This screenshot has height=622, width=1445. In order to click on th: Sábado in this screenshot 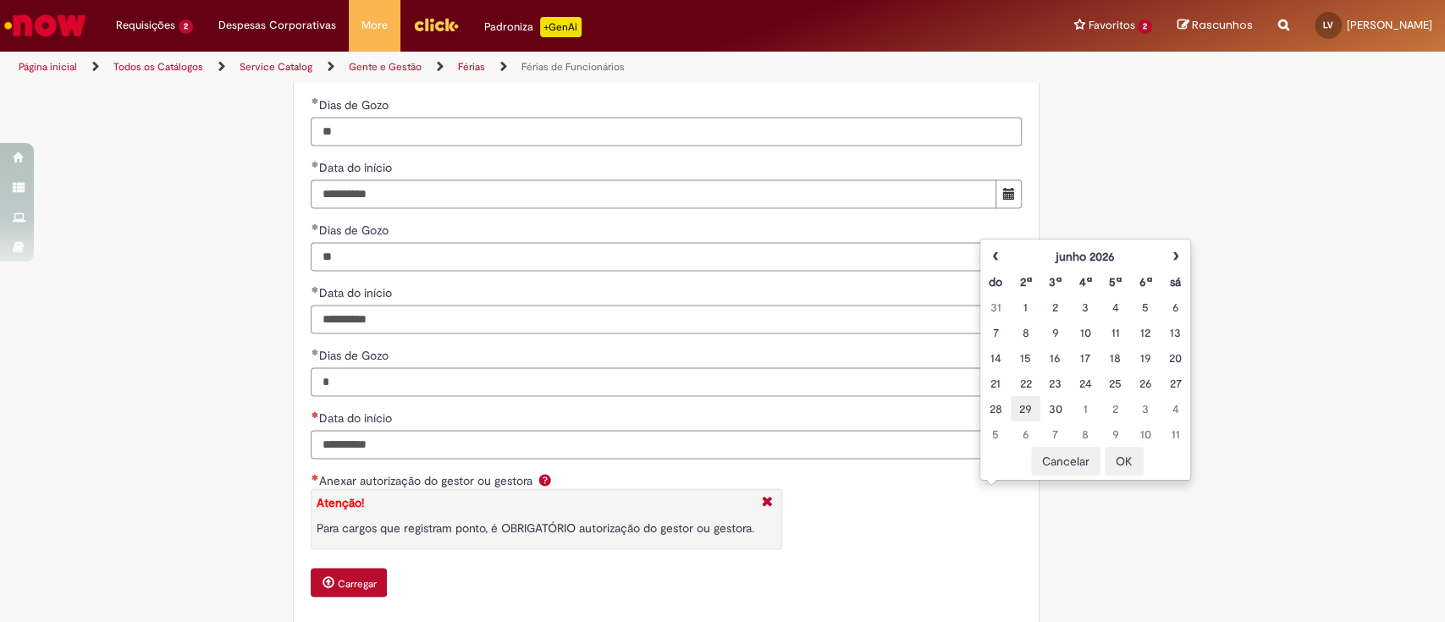, I will do `click(1175, 282)`.